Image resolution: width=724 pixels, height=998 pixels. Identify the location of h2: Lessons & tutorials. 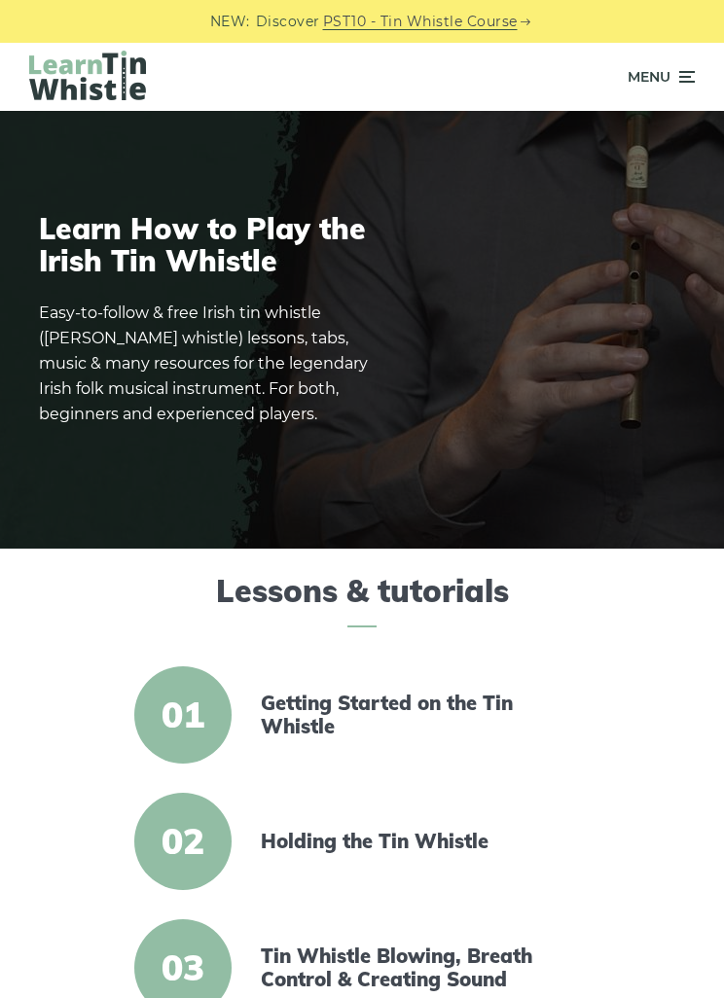
(362, 599).